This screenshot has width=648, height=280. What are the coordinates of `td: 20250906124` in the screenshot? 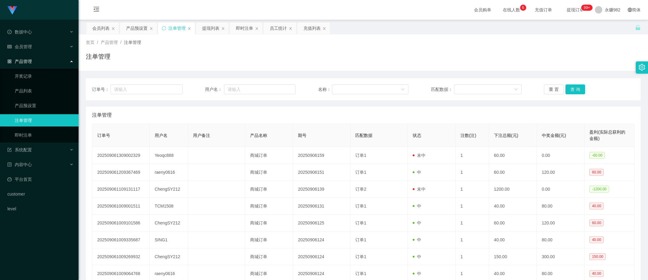 It's located at (321, 256).